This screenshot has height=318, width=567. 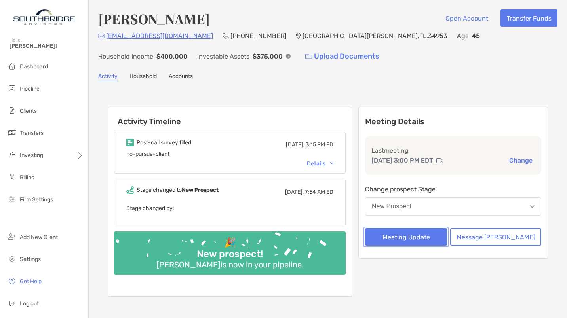 I want to click on p: Stage changed by:, so click(x=230, y=208).